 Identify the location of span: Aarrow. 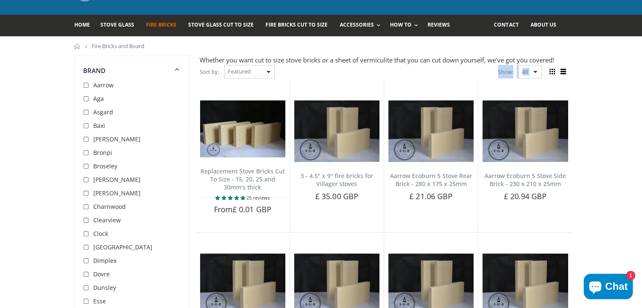
(103, 85).